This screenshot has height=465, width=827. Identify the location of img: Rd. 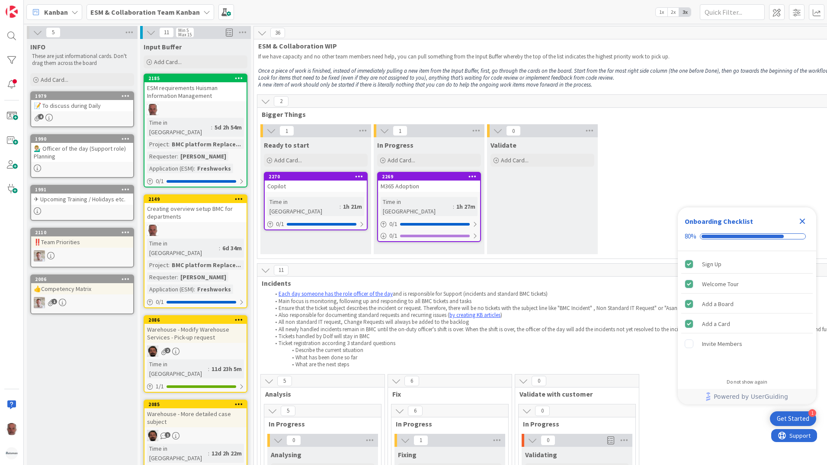
(39, 302).